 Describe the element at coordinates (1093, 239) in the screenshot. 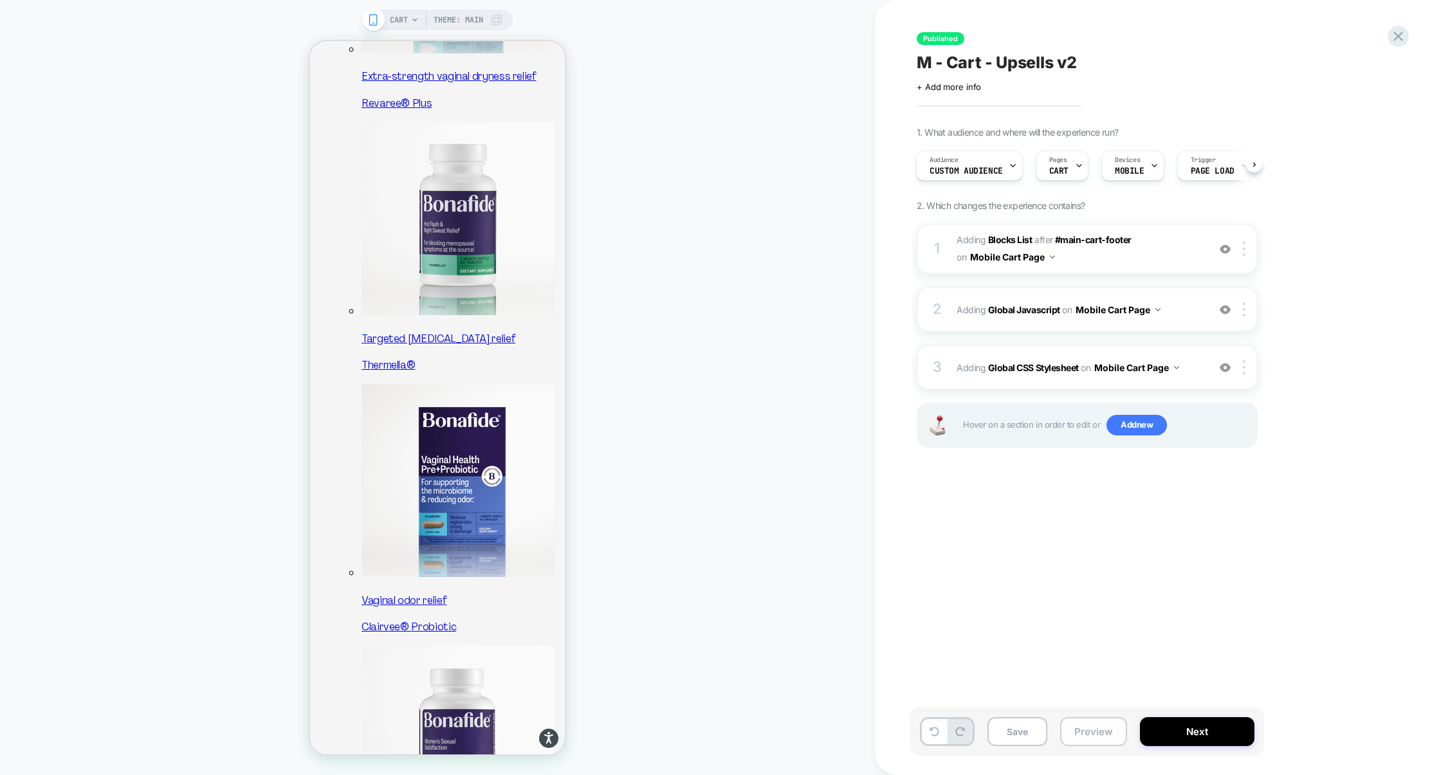

I see `span: #main-cart-footer` at that location.